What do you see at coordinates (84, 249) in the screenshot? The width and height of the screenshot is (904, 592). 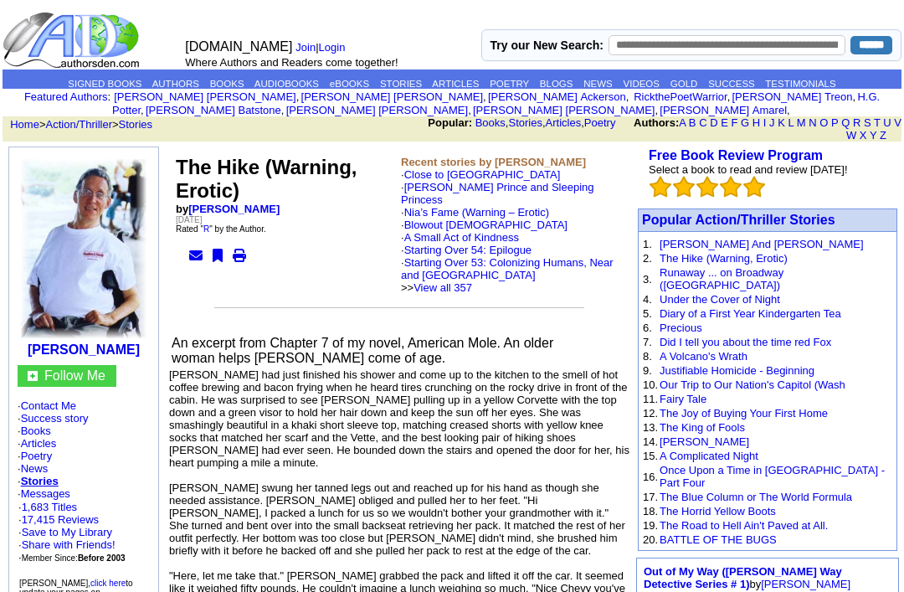 I see `img: 3918.JPG` at bounding box center [84, 249].